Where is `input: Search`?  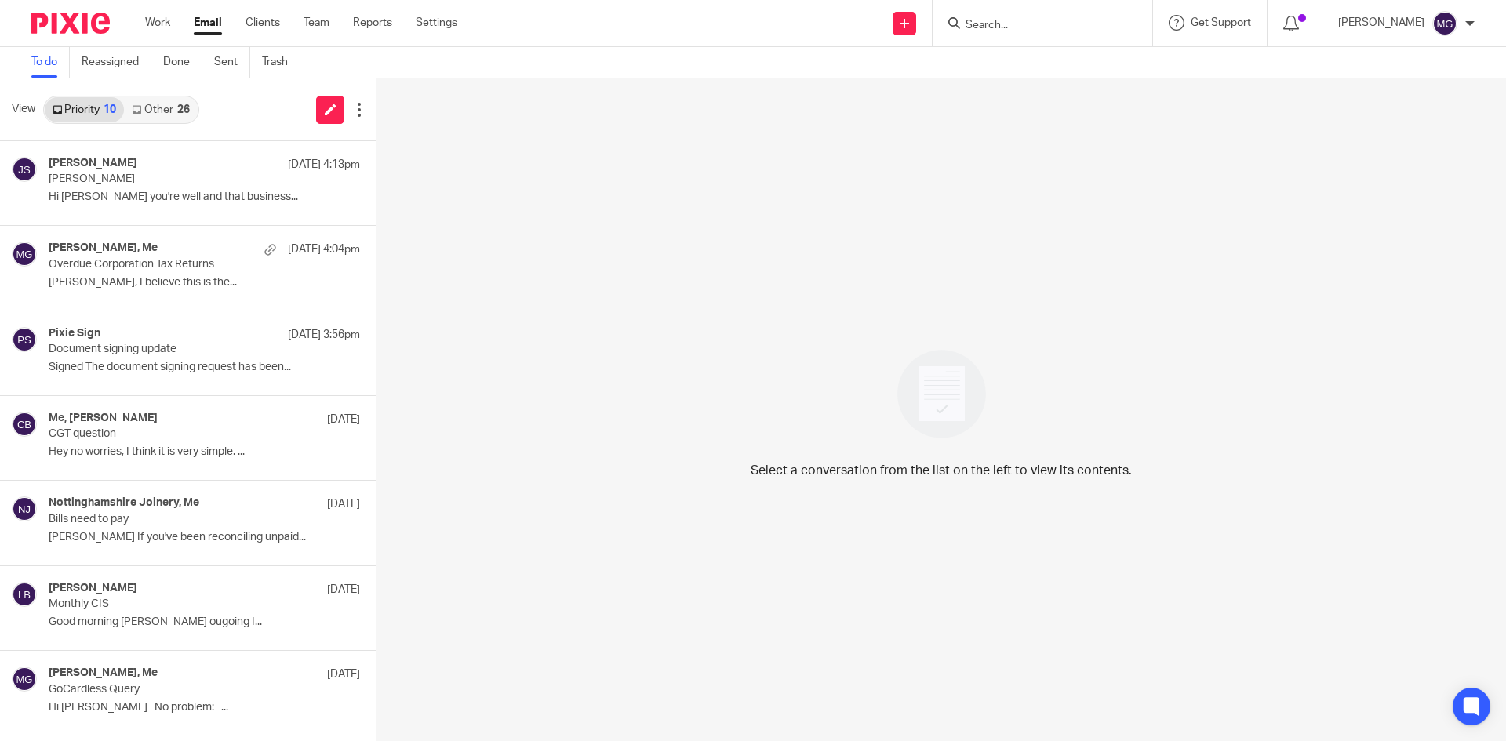
input: Search is located at coordinates (1034, 26).